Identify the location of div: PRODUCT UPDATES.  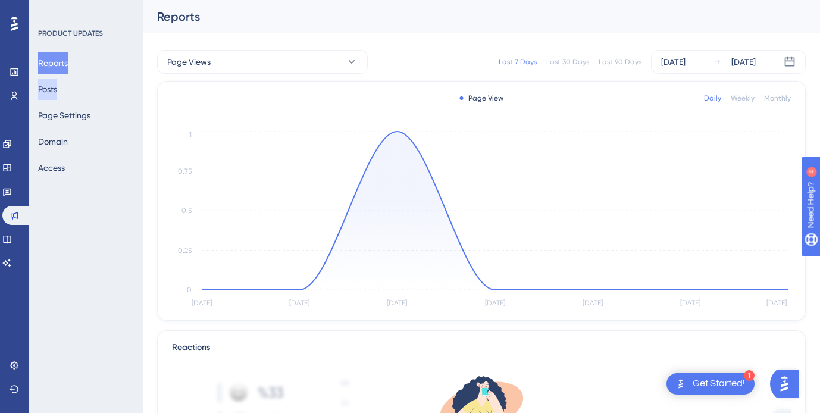
(70, 33).